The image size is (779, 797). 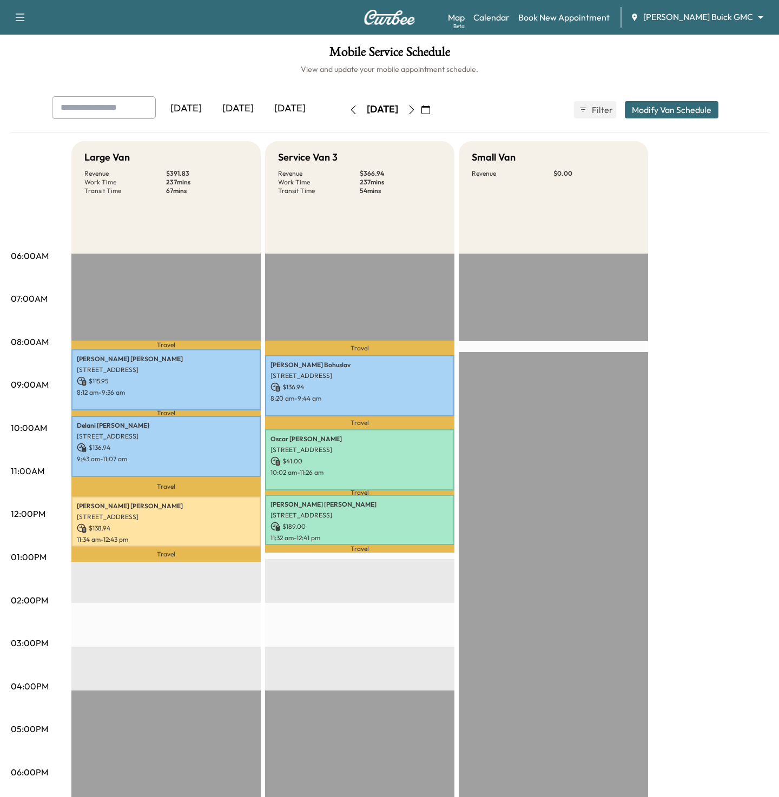 What do you see at coordinates (595, 110) in the screenshot?
I see `button: Filter` at bounding box center [595, 110].